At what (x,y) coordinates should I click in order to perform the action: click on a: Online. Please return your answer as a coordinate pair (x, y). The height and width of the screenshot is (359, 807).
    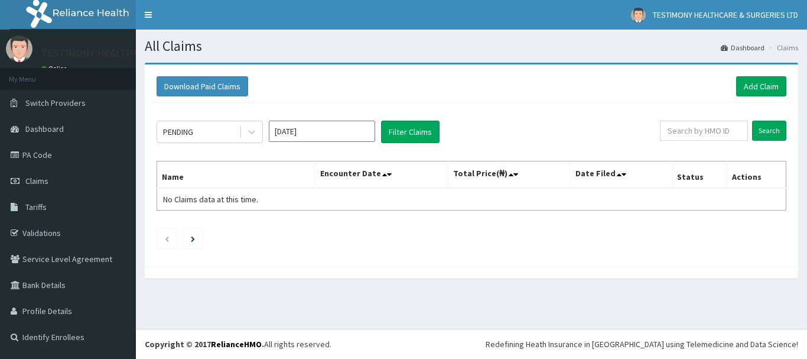
    Looking at the image, I should click on (56, 69).